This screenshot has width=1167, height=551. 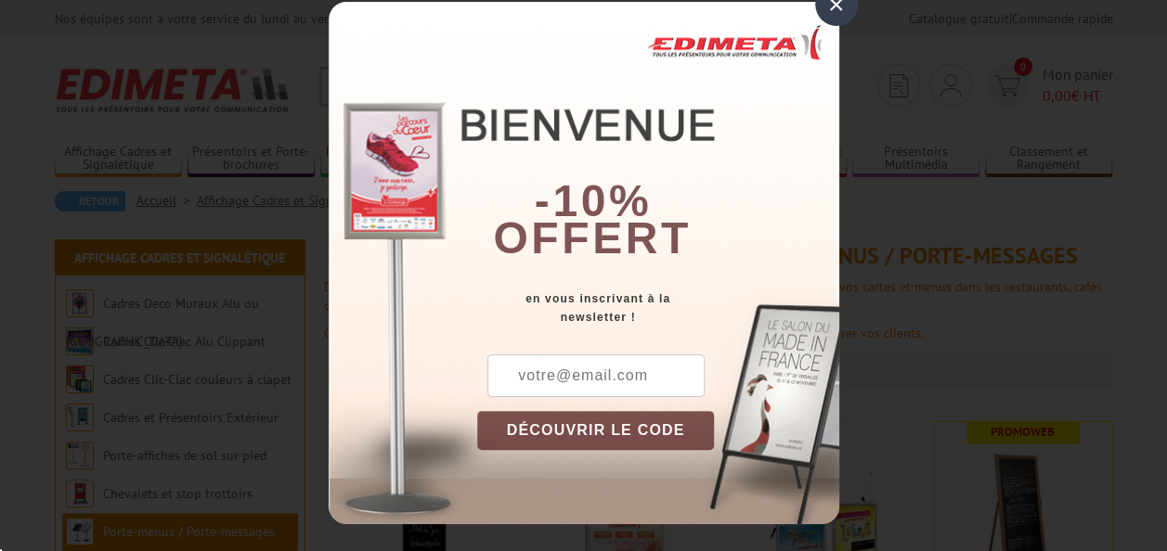 I want to click on input: votre@email.com, so click(x=596, y=376).